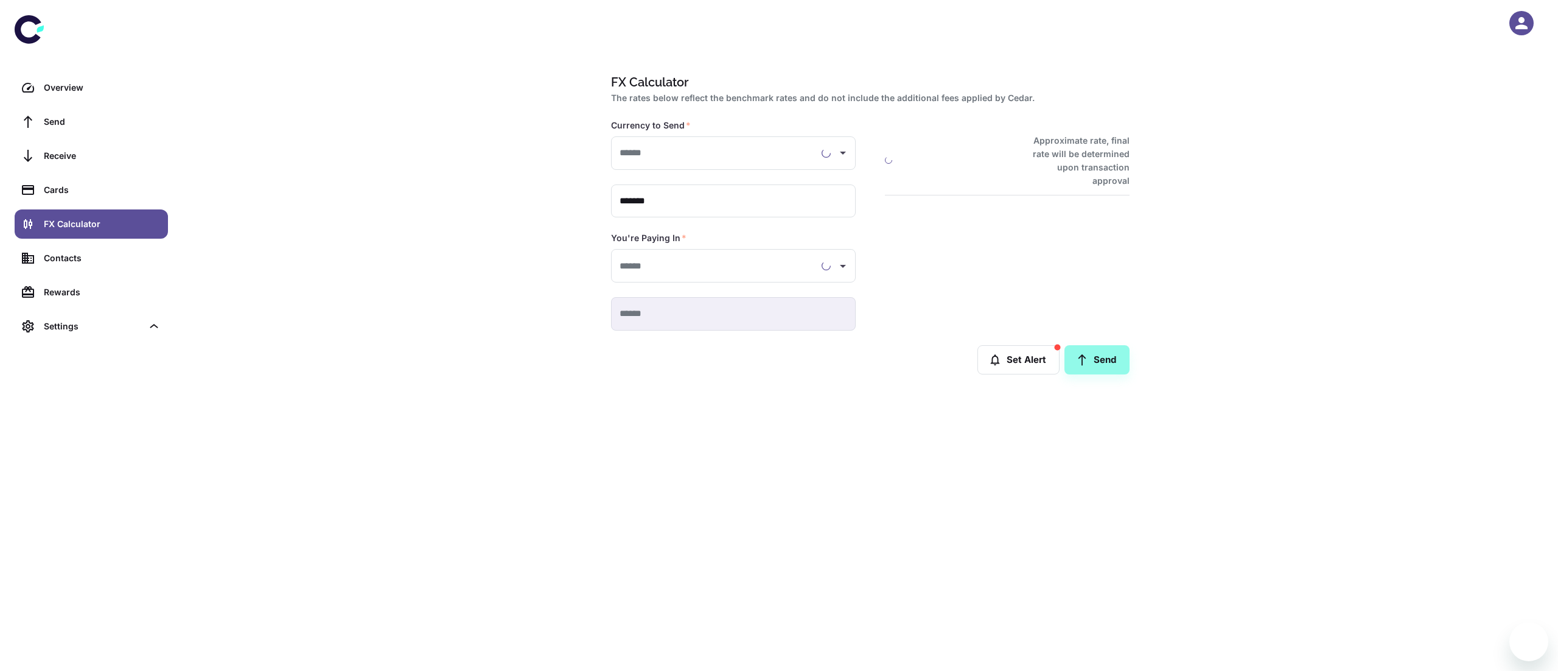  Describe the element at coordinates (650, 125) in the screenshot. I see `label: Currency to Send` at that location.